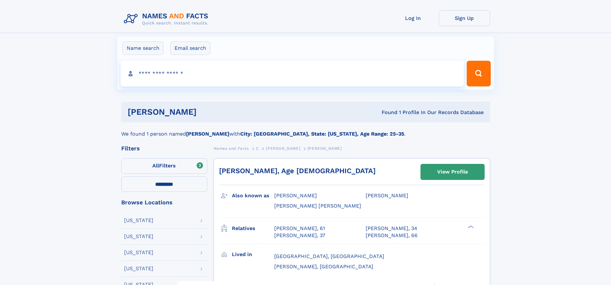 The height and width of the screenshot is (285, 611). Describe the element at coordinates (465, 18) in the screenshot. I see `a: Sign Up` at that location.